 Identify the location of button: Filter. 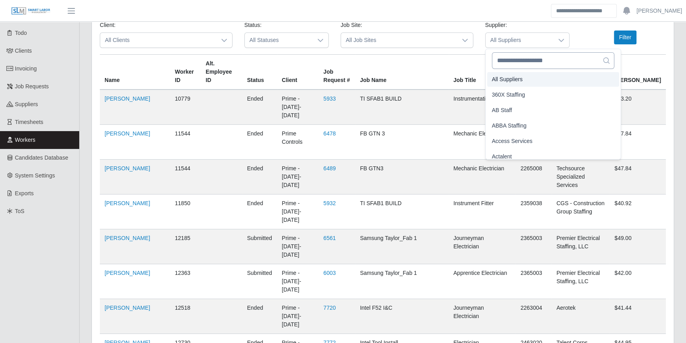
(625, 37).